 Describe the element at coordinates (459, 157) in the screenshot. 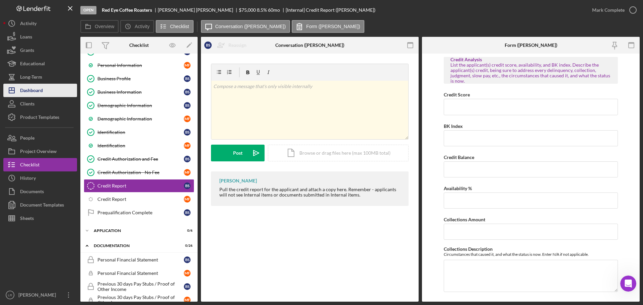

I see `label: Credit Balance` at that location.